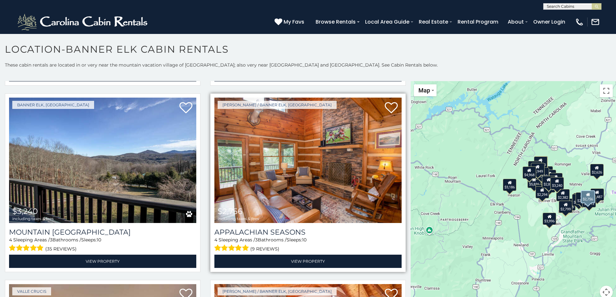  Describe the element at coordinates (566, 207) in the screenshot. I see `div: $2,799` at that location.